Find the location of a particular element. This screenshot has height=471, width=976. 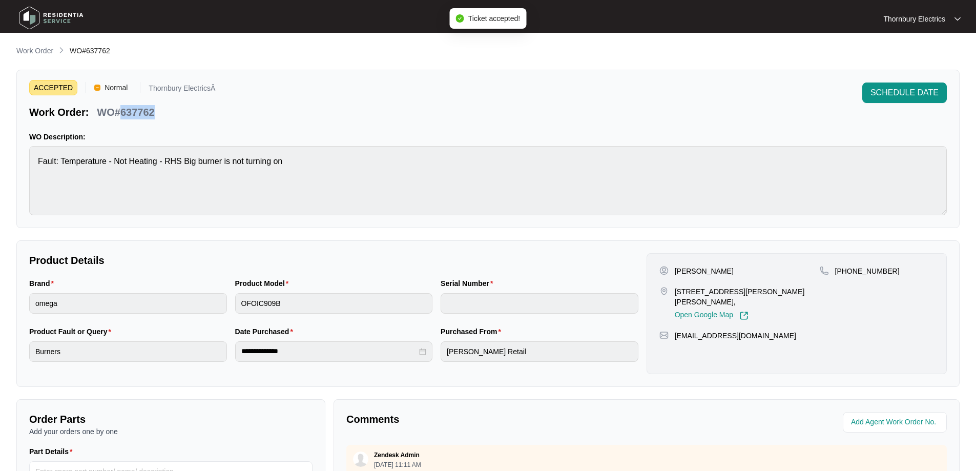

img: residentia service logo is located at coordinates (51, 18).